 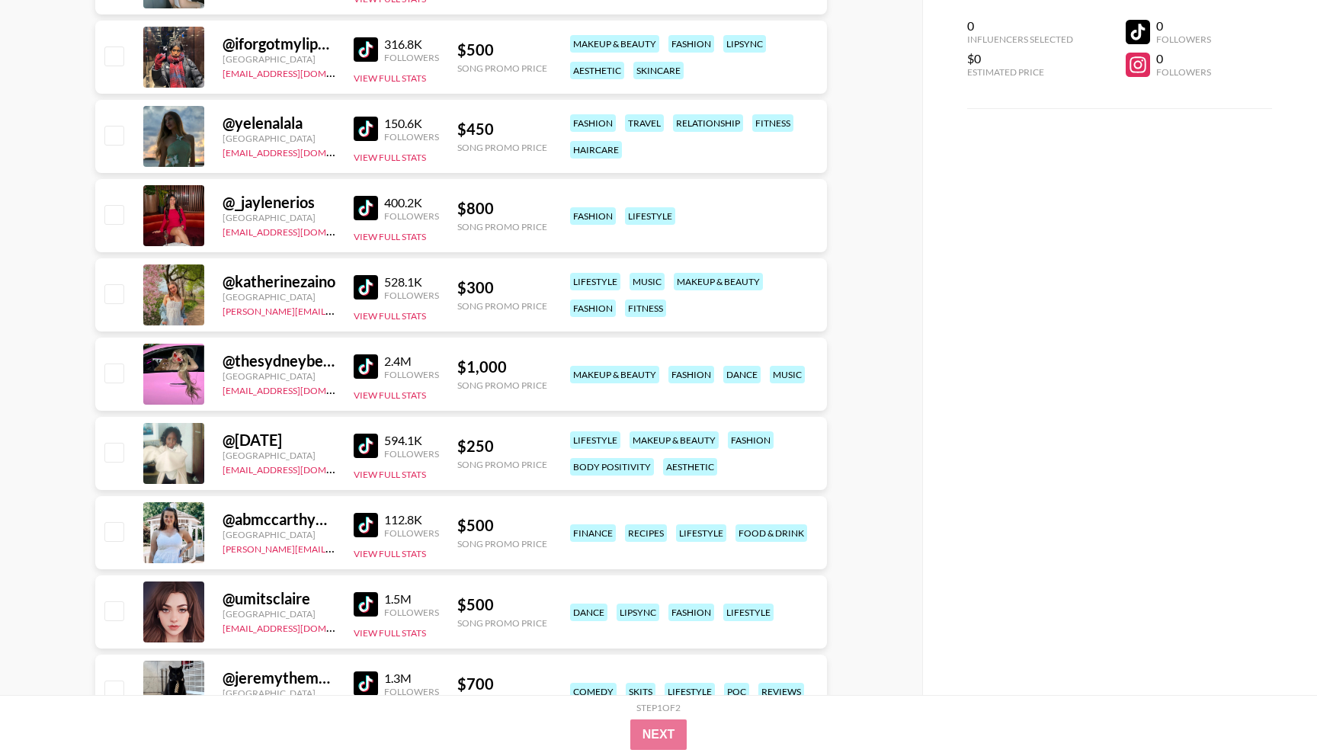 I want to click on div: 112.8K, so click(x=412, y=520).